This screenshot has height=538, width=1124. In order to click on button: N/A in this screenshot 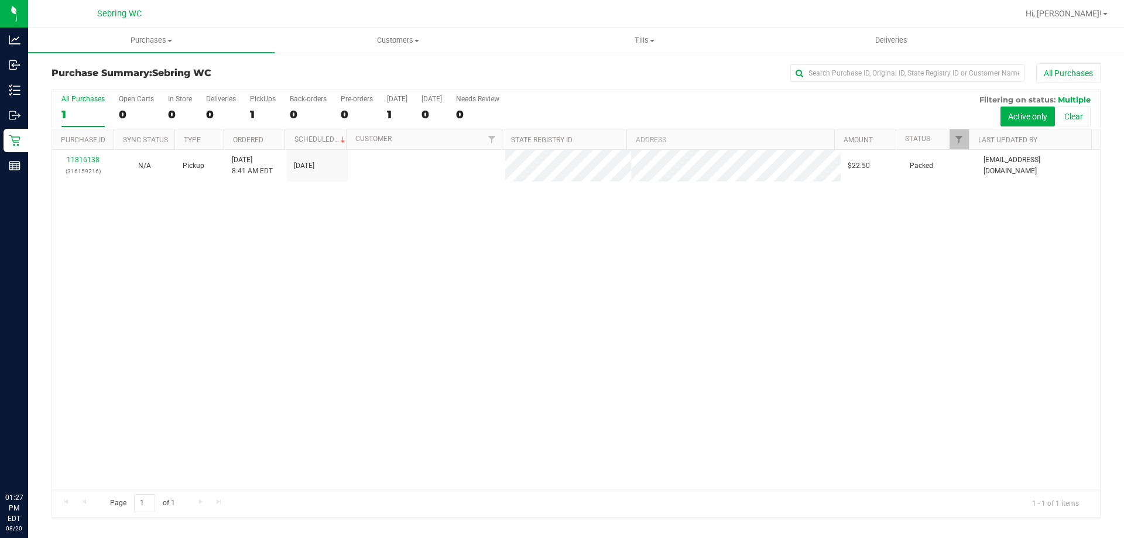, I will do `click(145, 166)`.